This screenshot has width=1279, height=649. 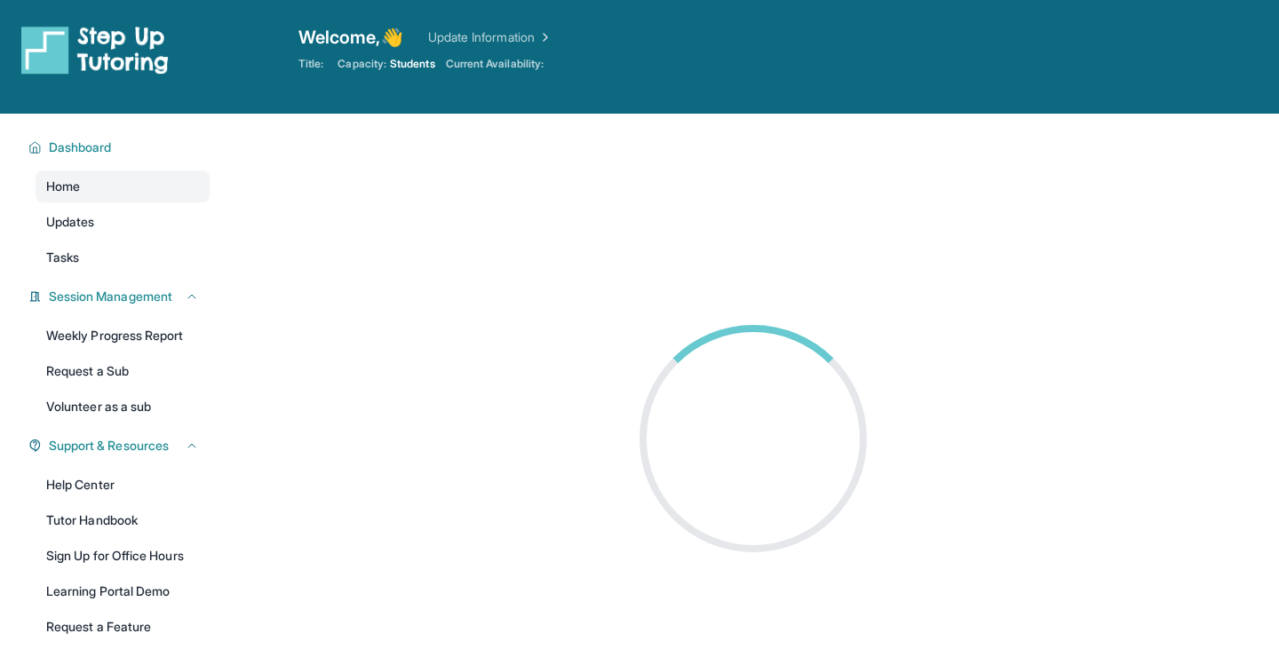 What do you see at coordinates (123, 521) in the screenshot?
I see `a: Tutor Handbook` at bounding box center [123, 521].